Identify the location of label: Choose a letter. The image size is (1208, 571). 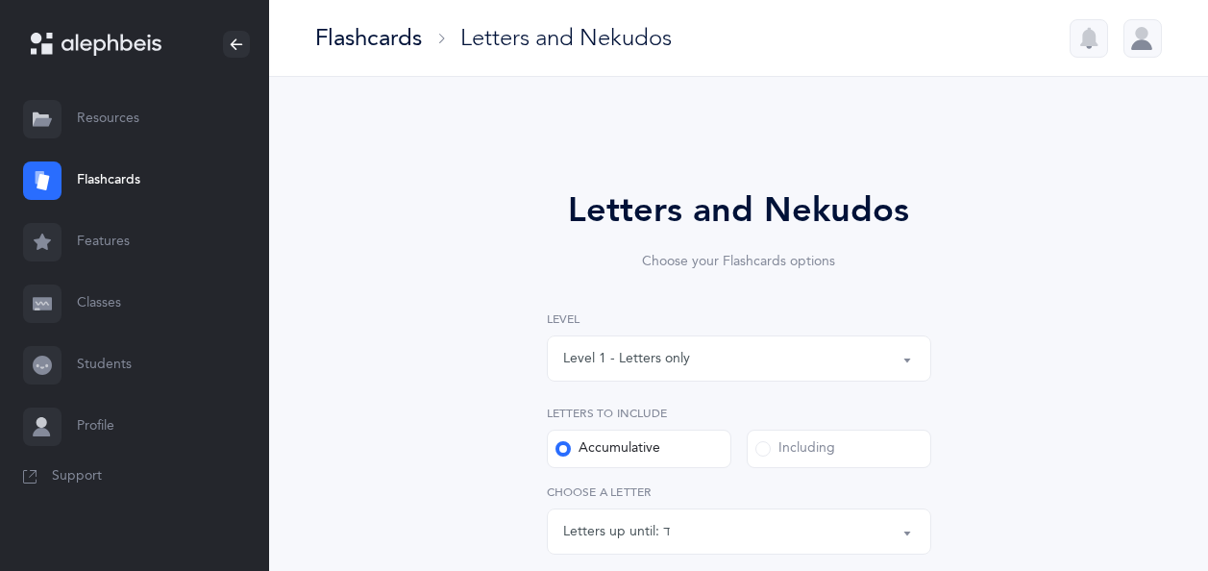
(739, 492).